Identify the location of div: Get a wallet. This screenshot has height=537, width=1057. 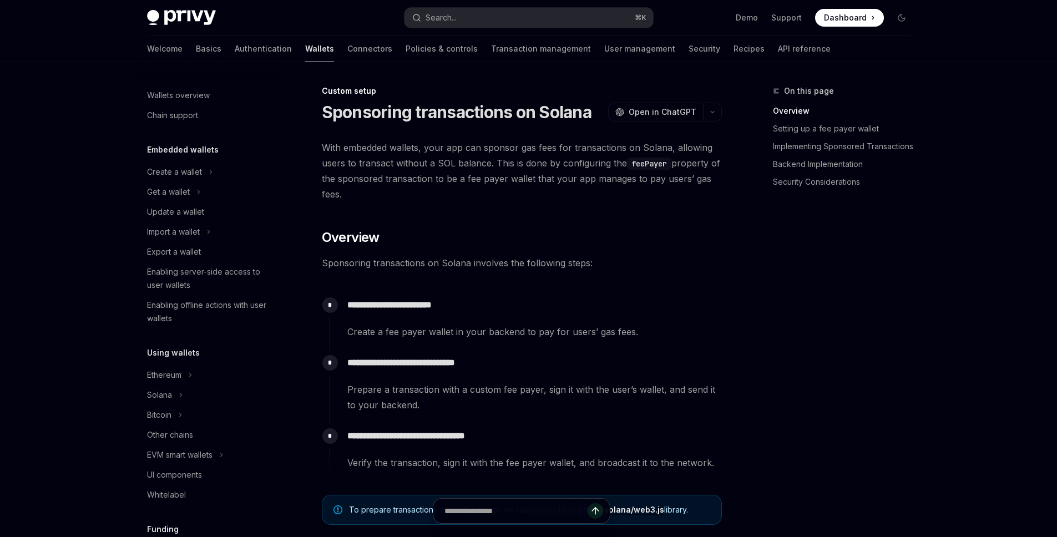
(168, 192).